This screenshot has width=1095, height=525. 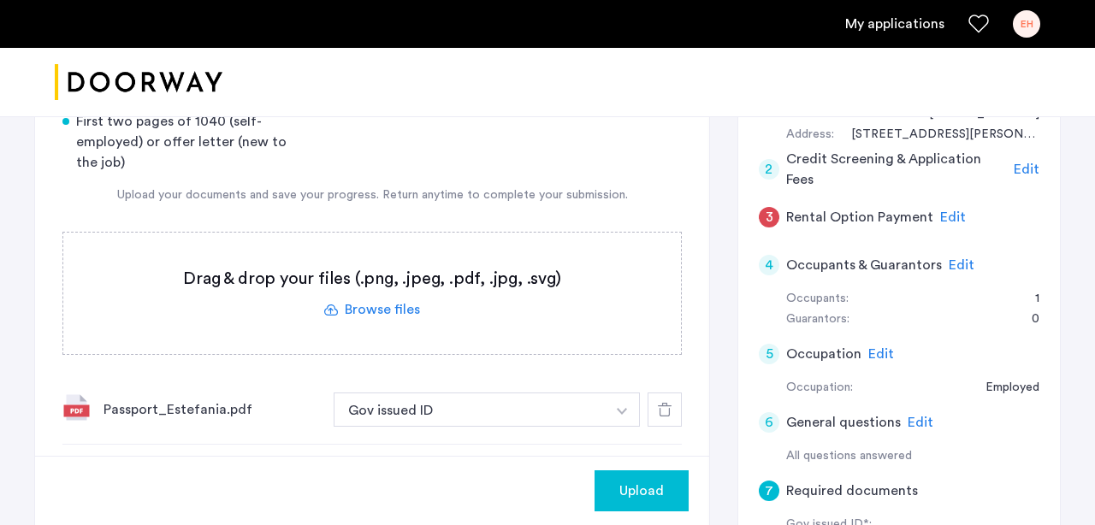 What do you see at coordinates (769, 423) in the screenshot?
I see `div: 6` at bounding box center [769, 423].